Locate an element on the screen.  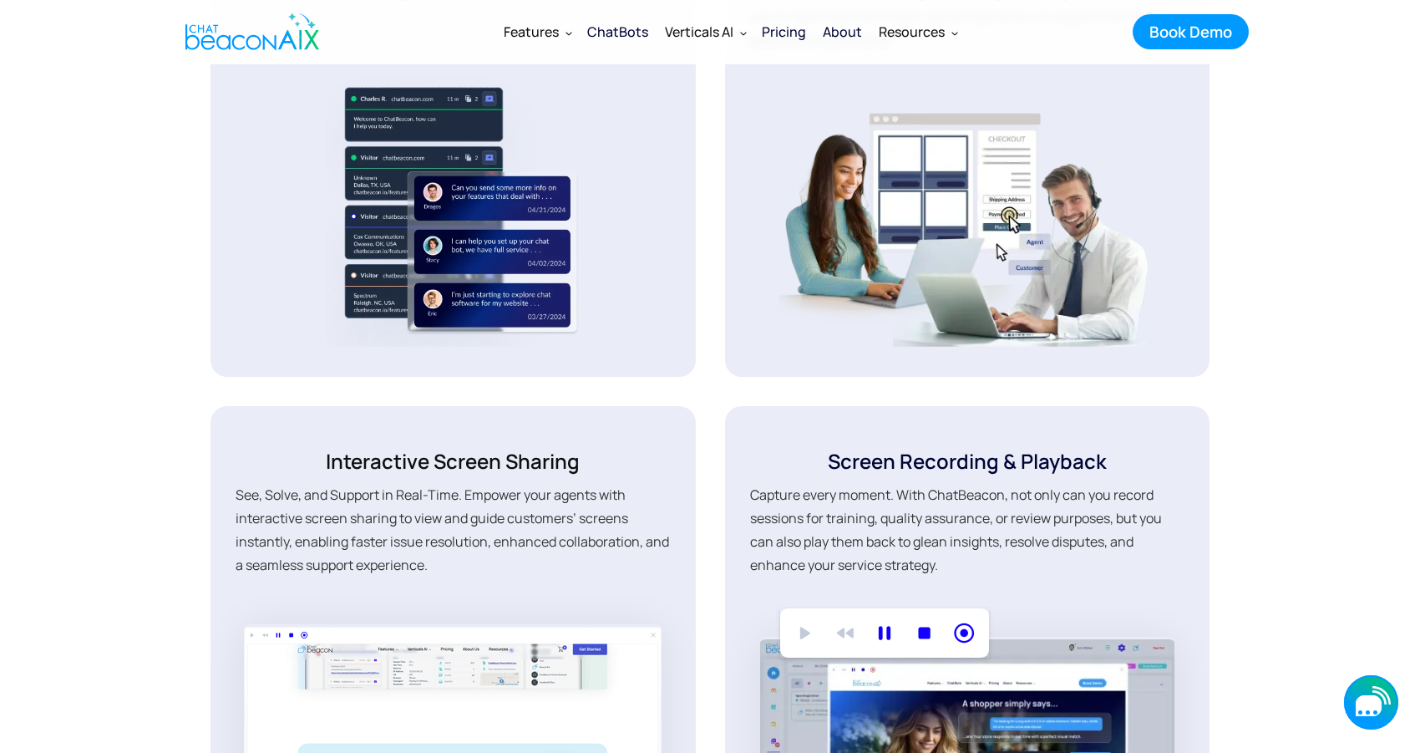
p: Capture every moment. With ChatBeacon, not only can you record sessions for training, quality ass... is located at coordinates (967, 553).